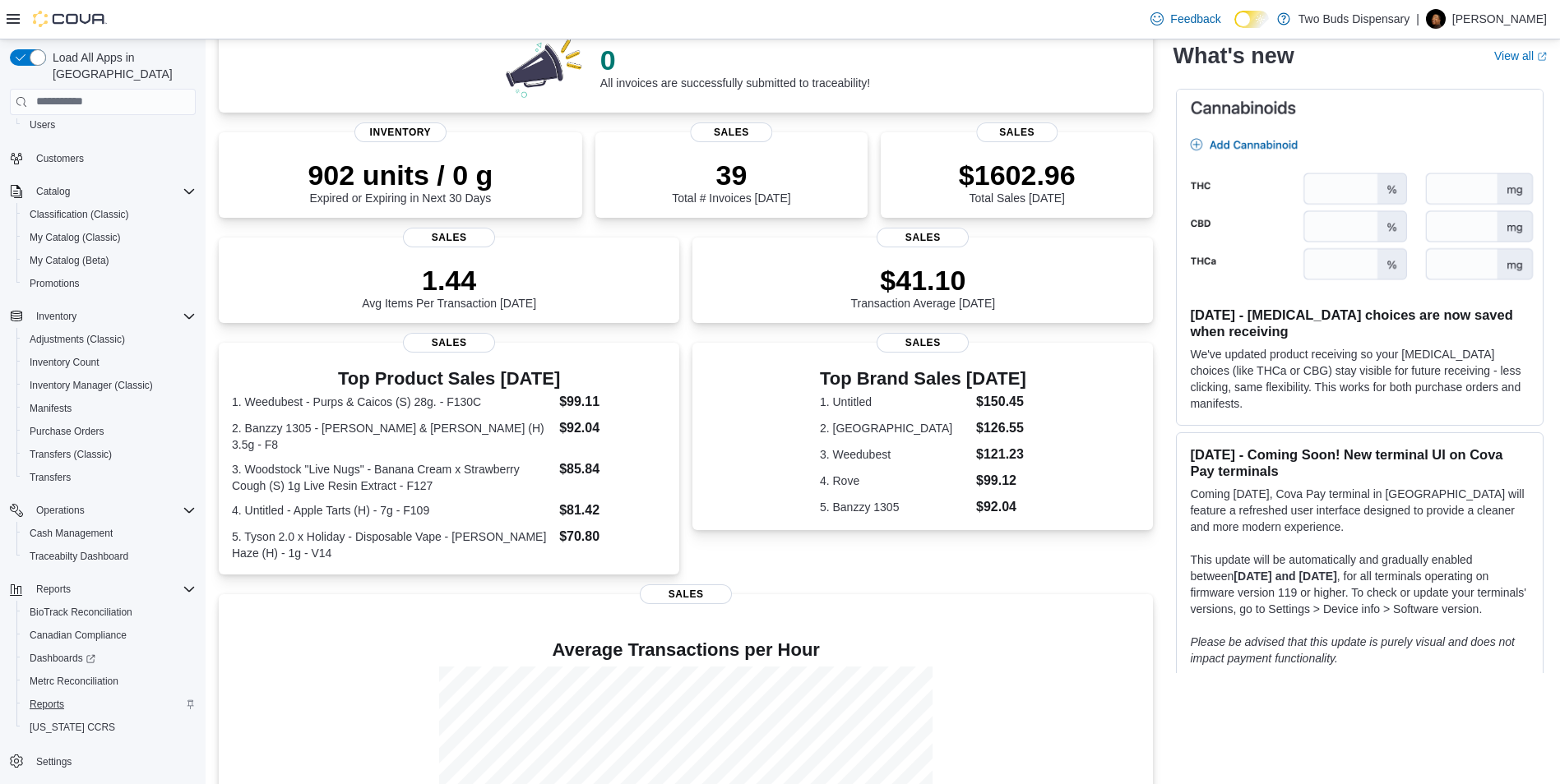 The height and width of the screenshot is (784, 1560). What do you see at coordinates (1186, 19) in the screenshot?
I see `a: Feedback` at bounding box center [1186, 19].